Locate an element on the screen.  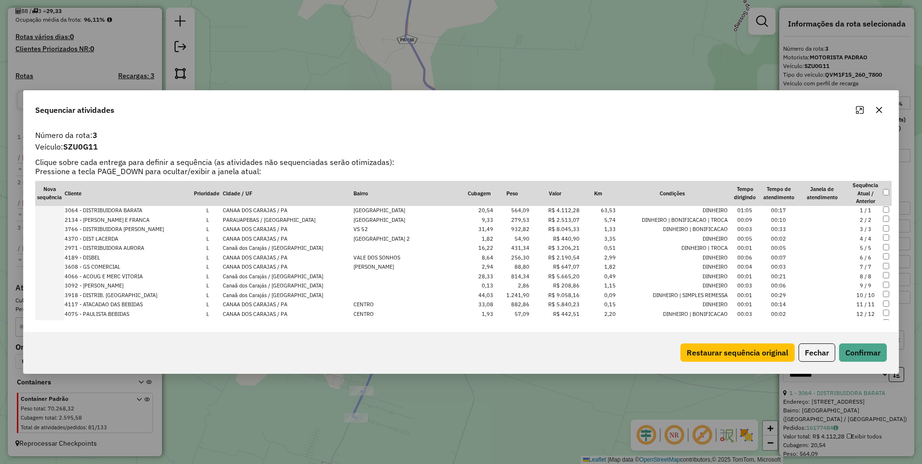
td: 9 / 9 is located at coordinates (866, 286).